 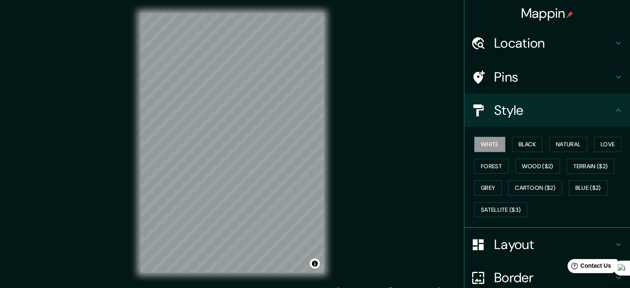 What do you see at coordinates (591, 166) in the screenshot?
I see `button: Terrain ($2)` at bounding box center [591, 166].